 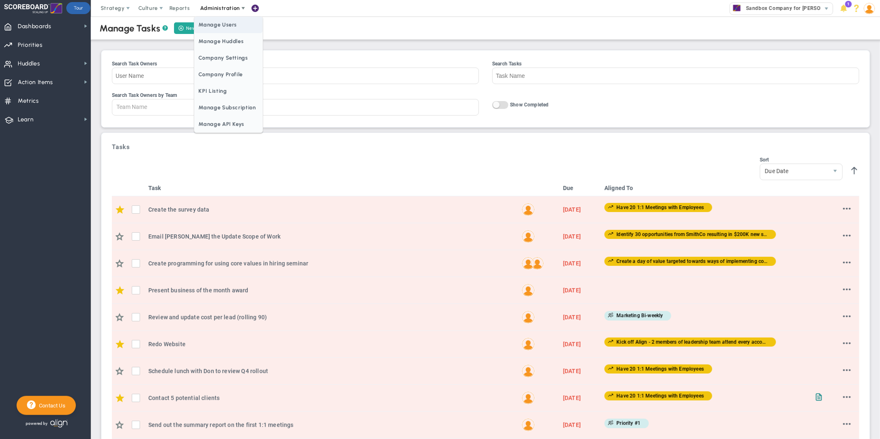 I want to click on div: Present business of the month award, so click(x=331, y=290).